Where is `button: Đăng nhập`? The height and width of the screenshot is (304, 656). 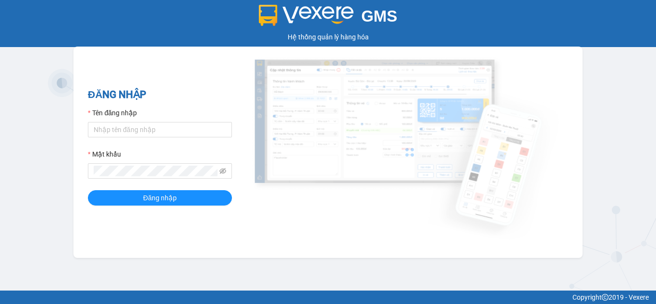 button: Đăng nhập is located at coordinates (160, 198).